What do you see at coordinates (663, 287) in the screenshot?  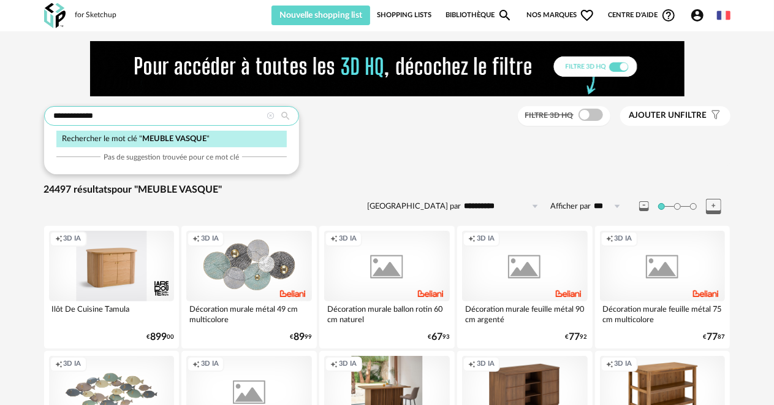 I see `a: Creation icon 3D IA Décoration murale feuille métal 75 cm multicolore €7787` at bounding box center [663, 287].